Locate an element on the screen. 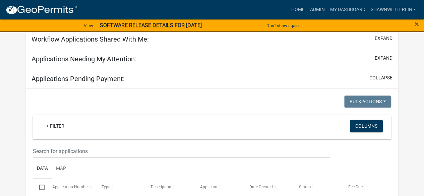 The height and width of the screenshot is (196, 424). a: Home is located at coordinates (297, 10).